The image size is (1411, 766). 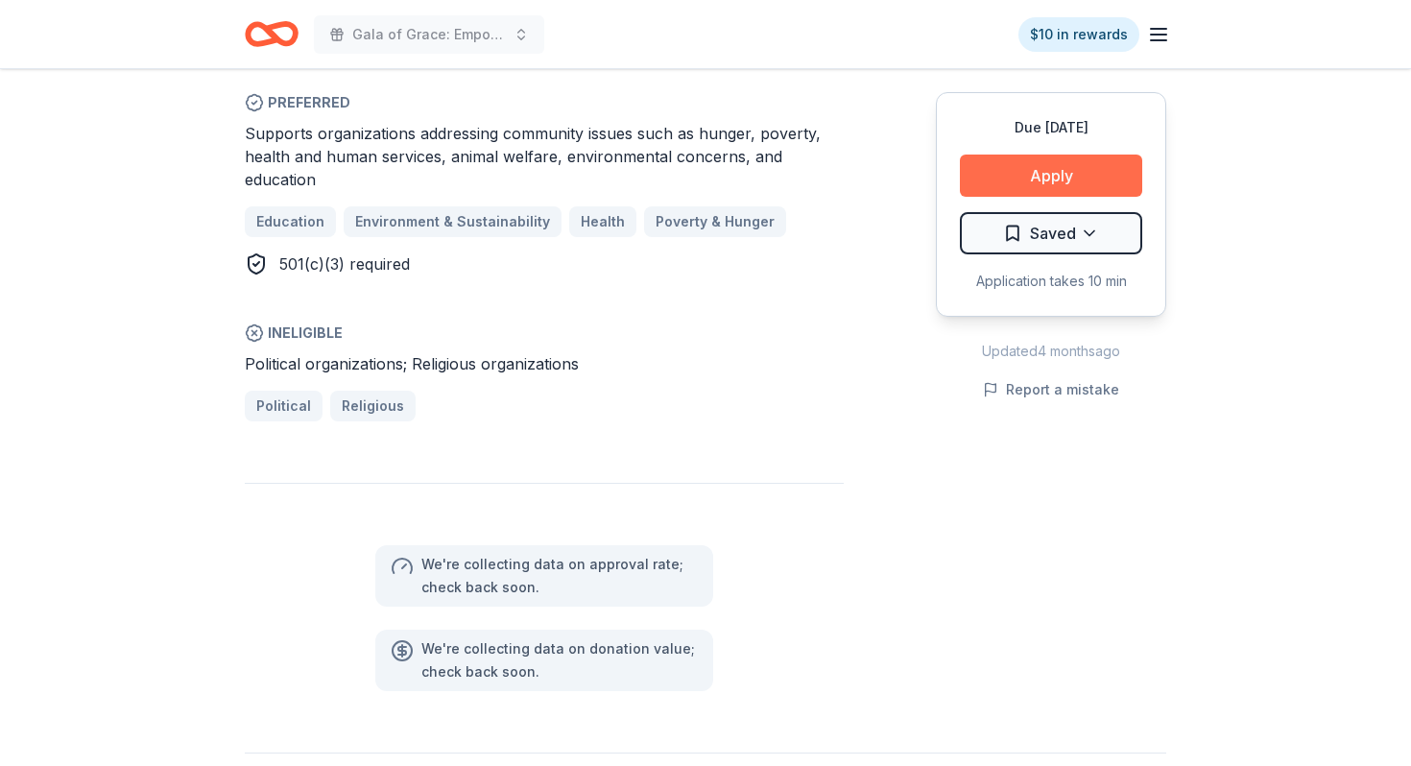 What do you see at coordinates (1053, 233) in the screenshot?
I see `span: Saved` at bounding box center [1053, 233].